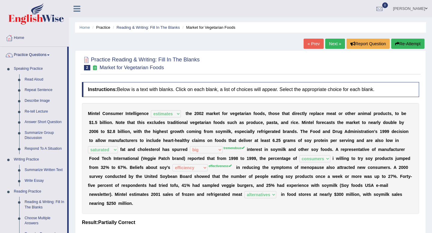 The height and width of the screenshot is (233, 432). What do you see at coordinates (93, 123) in the screenshot?
I see `b: 1` at bounding box center [93, 123].